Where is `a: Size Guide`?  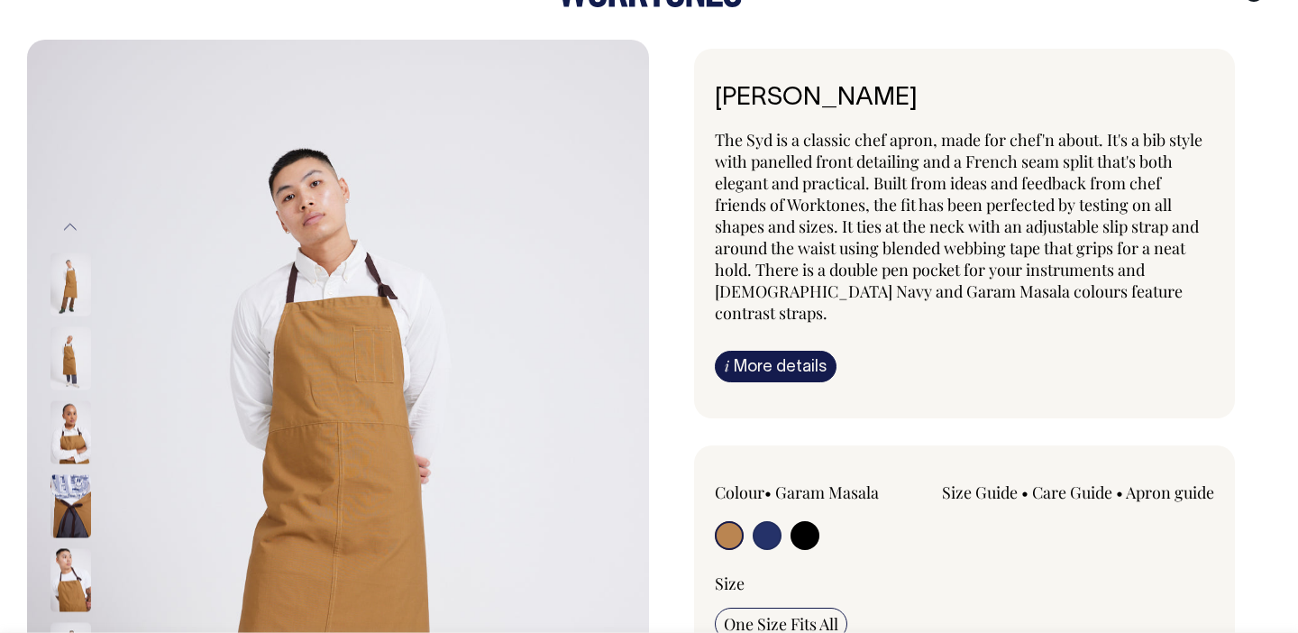
a: Size Guide is located at coordinates (980, 492).